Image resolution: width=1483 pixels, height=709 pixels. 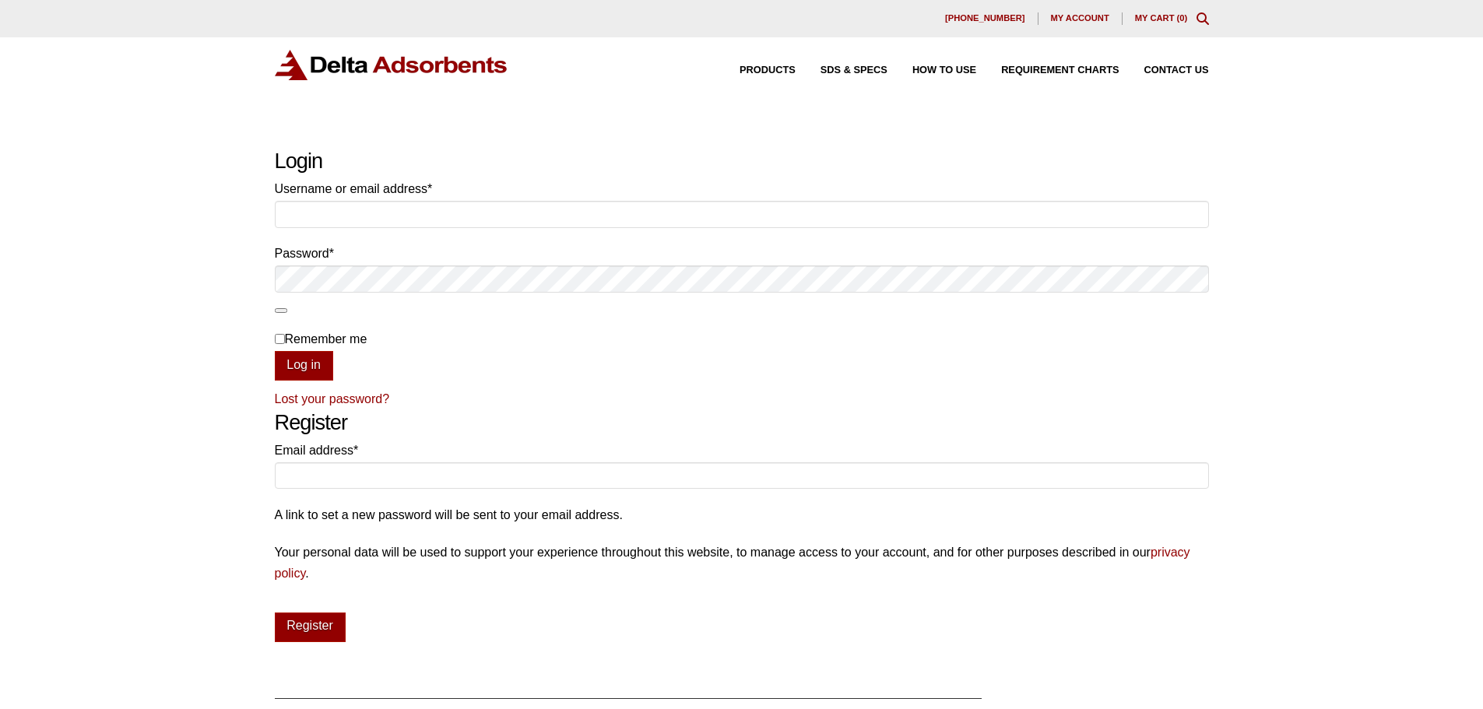 What do you see at coordinates (1182, 18) in the screenshot?
I see `span: 0` at bounding box center [1182, 18].